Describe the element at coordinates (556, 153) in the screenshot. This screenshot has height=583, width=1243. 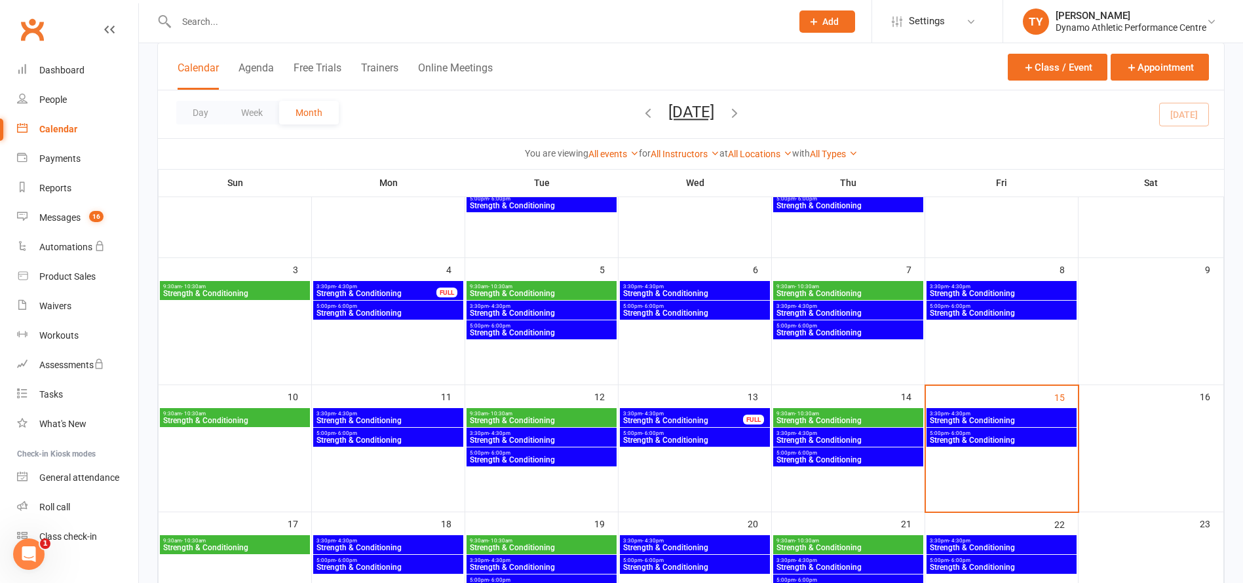
I see `strong: You are viewing` at that location.